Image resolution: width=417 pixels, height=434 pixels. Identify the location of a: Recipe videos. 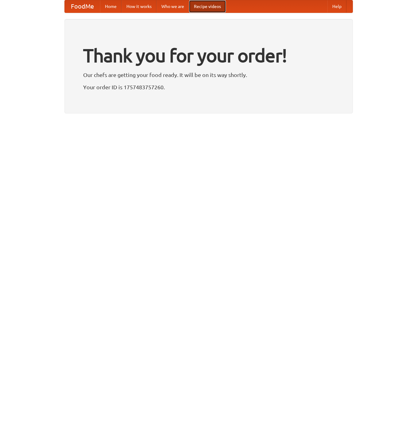
(207, 6).